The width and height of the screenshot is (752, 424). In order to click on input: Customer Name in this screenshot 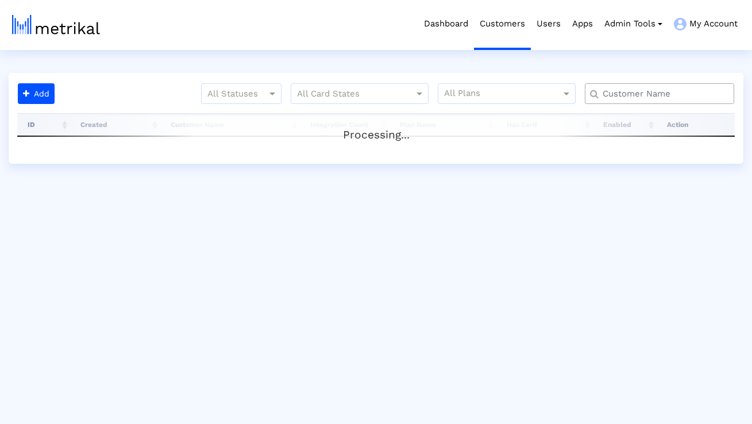, I will do `click(662, 94)`.